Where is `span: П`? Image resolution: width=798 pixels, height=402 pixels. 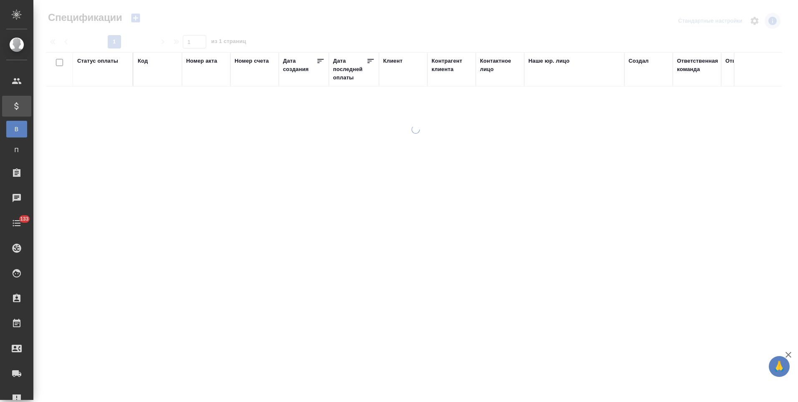
span: П is located at coordinates (17, 150).